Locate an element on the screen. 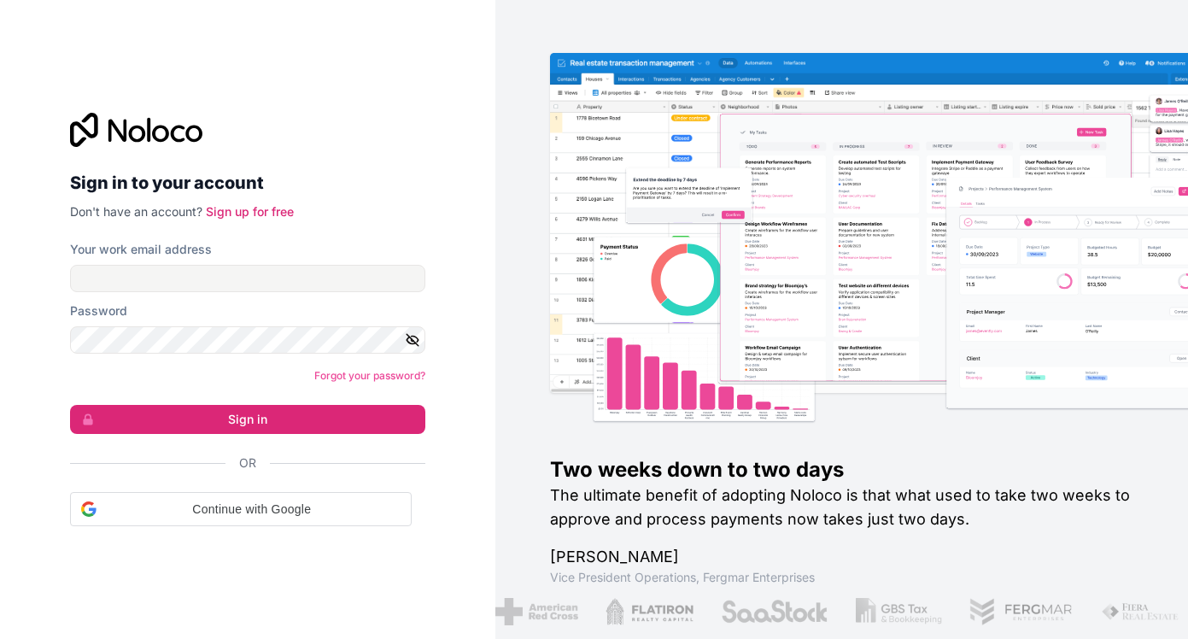  label: Password is located at coordinates (98, 311).